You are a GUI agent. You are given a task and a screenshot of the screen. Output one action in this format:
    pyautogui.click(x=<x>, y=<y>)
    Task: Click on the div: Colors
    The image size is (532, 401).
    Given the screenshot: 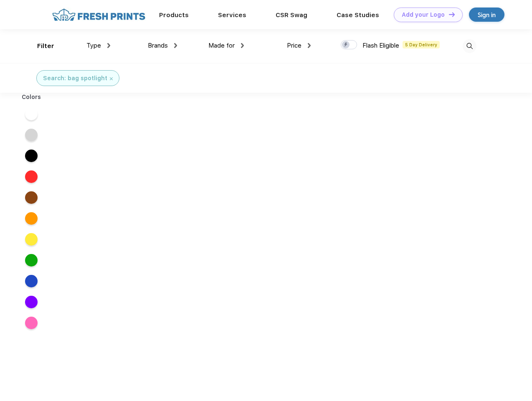 What is the action you would take?
    pyautogui.click(x=31, y=97)
    